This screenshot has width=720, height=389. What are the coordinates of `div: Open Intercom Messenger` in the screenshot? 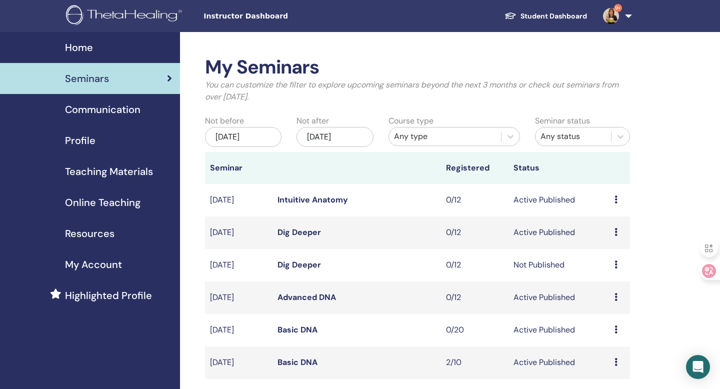 It's located at (698, 367).